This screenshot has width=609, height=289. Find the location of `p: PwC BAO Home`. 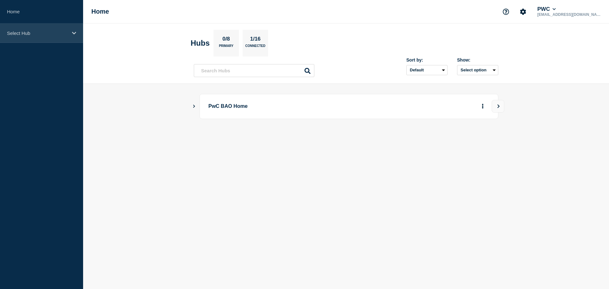

p: PwC BAO Home is located at coordinates (296, 106).